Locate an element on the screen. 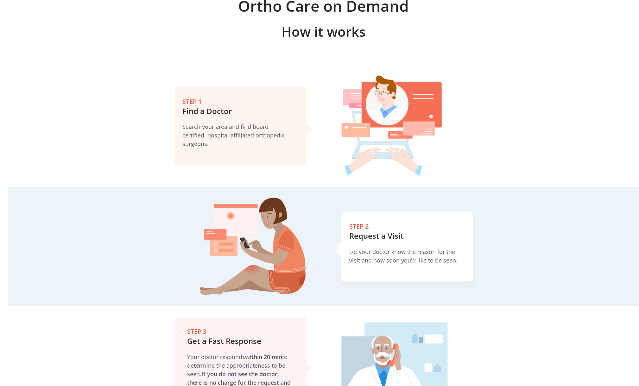  p: Search your area and find board certified, hospital affiliated orthopedic surgeons. is located at coordinates (238, 135).